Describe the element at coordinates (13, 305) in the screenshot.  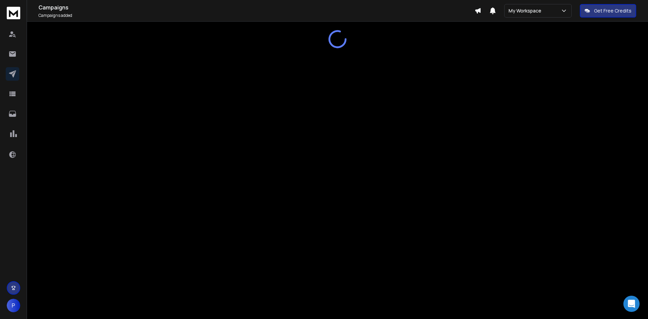
I see `button: P` at that location.